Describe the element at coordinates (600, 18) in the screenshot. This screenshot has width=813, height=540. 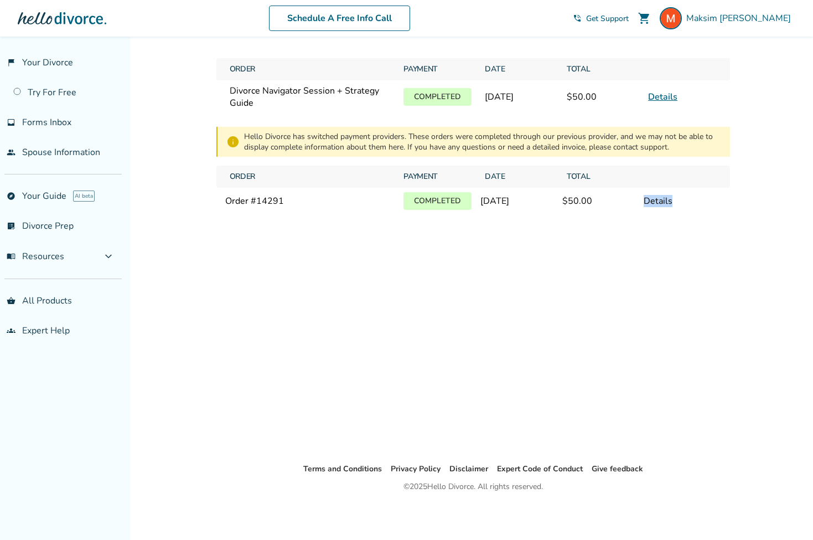
I see `a: phone_in_talkGet Support` at that location.